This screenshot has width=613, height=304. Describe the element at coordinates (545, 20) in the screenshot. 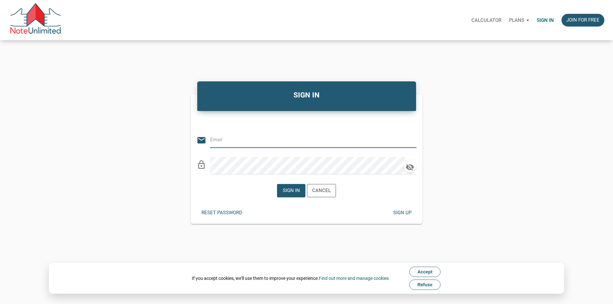

I see `a: Sign in` at that location.